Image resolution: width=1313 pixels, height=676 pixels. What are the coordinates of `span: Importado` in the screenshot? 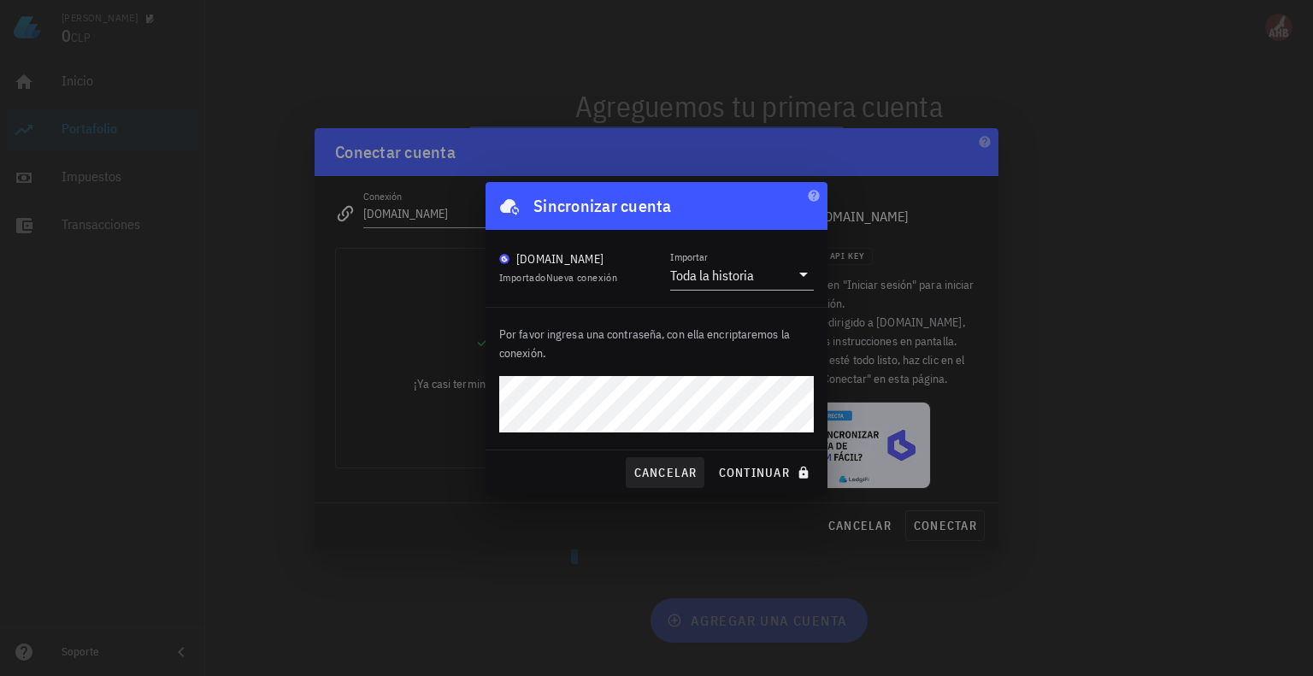 It's located at (558, 277).